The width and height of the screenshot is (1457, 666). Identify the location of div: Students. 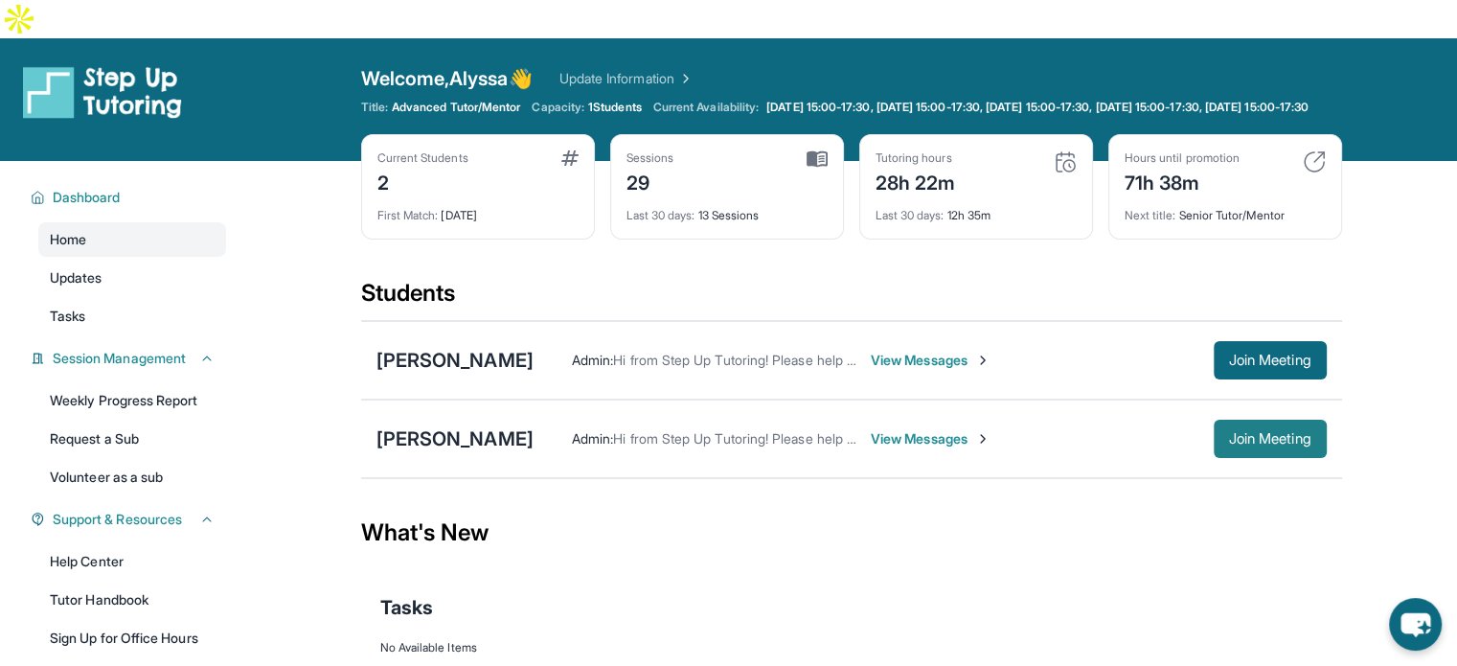
(852, 299).